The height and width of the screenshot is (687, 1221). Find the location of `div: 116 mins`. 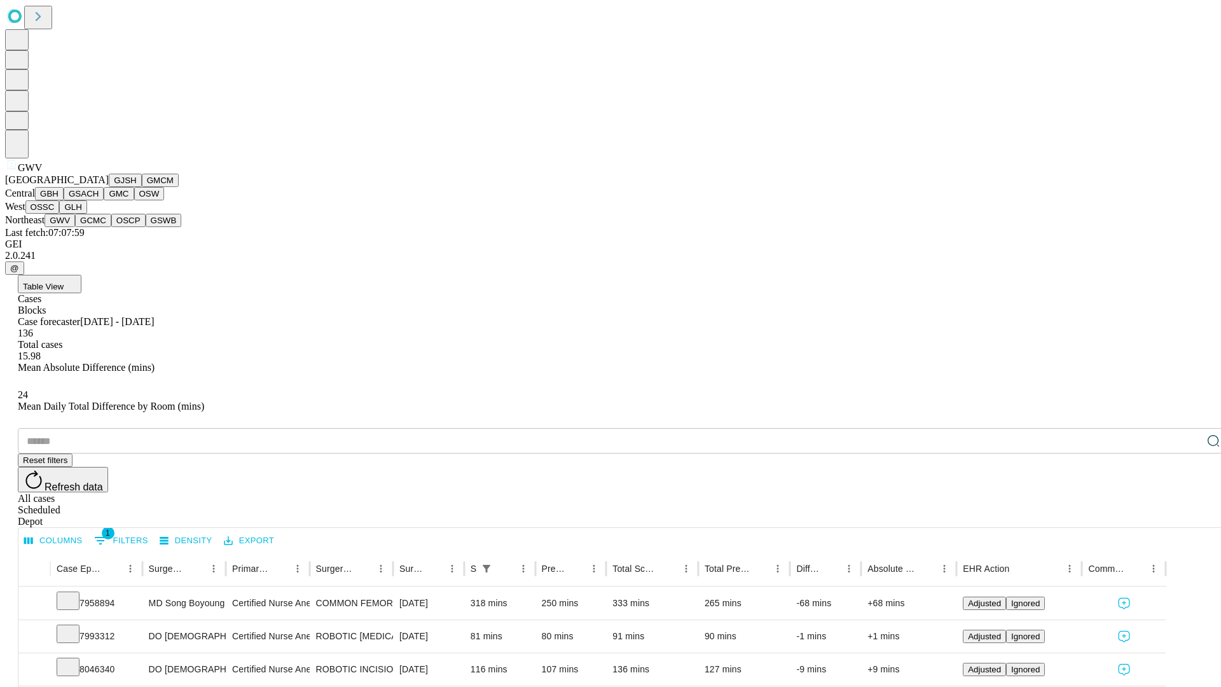

div: 116 mins is located at coordinates (500, 669).